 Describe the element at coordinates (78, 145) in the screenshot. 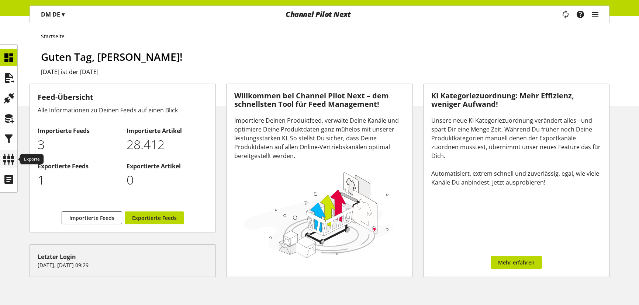

I see `p: 3` at that location.